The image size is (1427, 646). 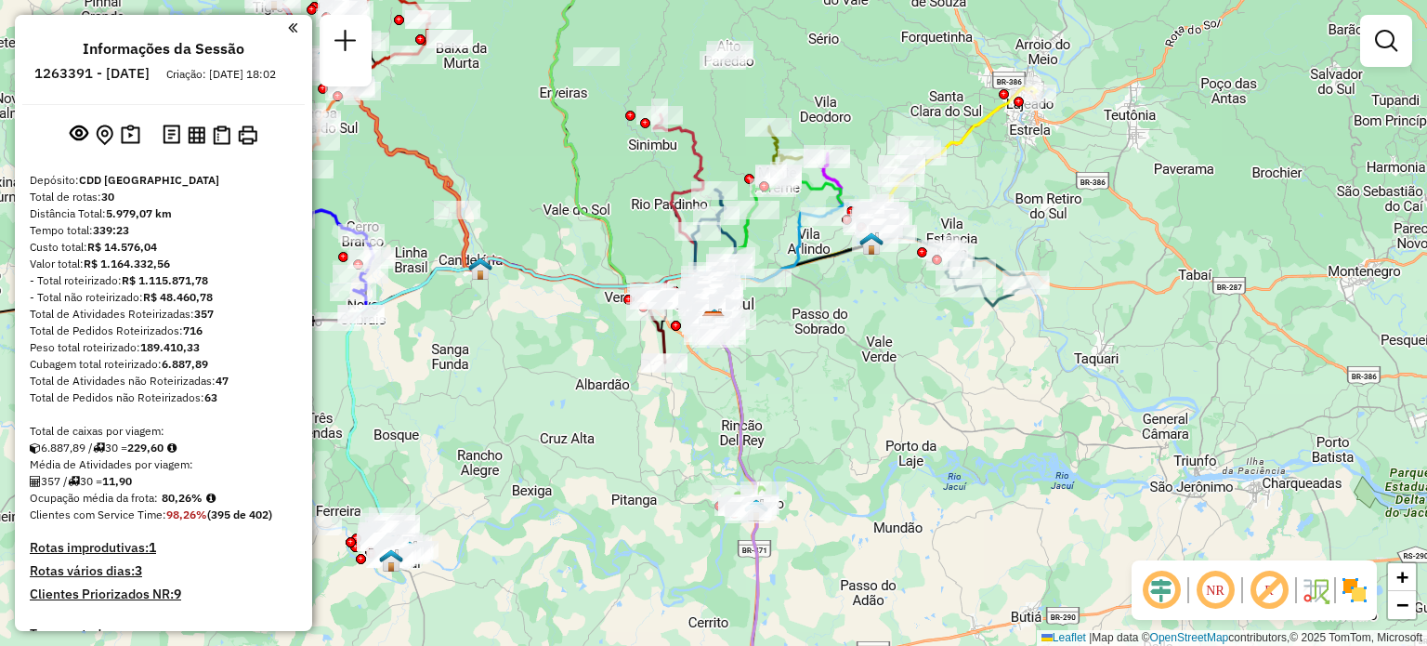 What do you see at coordinates (163, 594) in the screenshot?
I see `h4: Clientes Priorizados NR:` at bounding box center [163, 594].